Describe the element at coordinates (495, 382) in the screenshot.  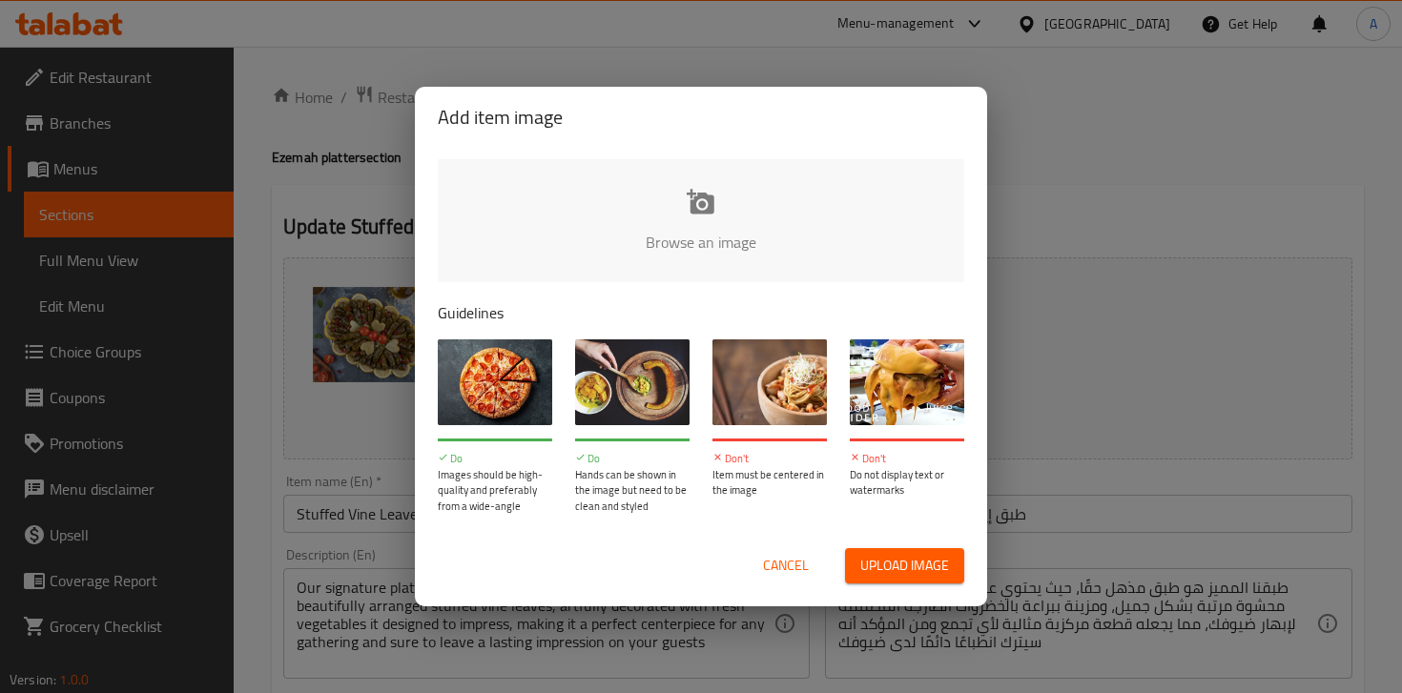
I see `img: guide-img-1@3x.jpg` at that location.